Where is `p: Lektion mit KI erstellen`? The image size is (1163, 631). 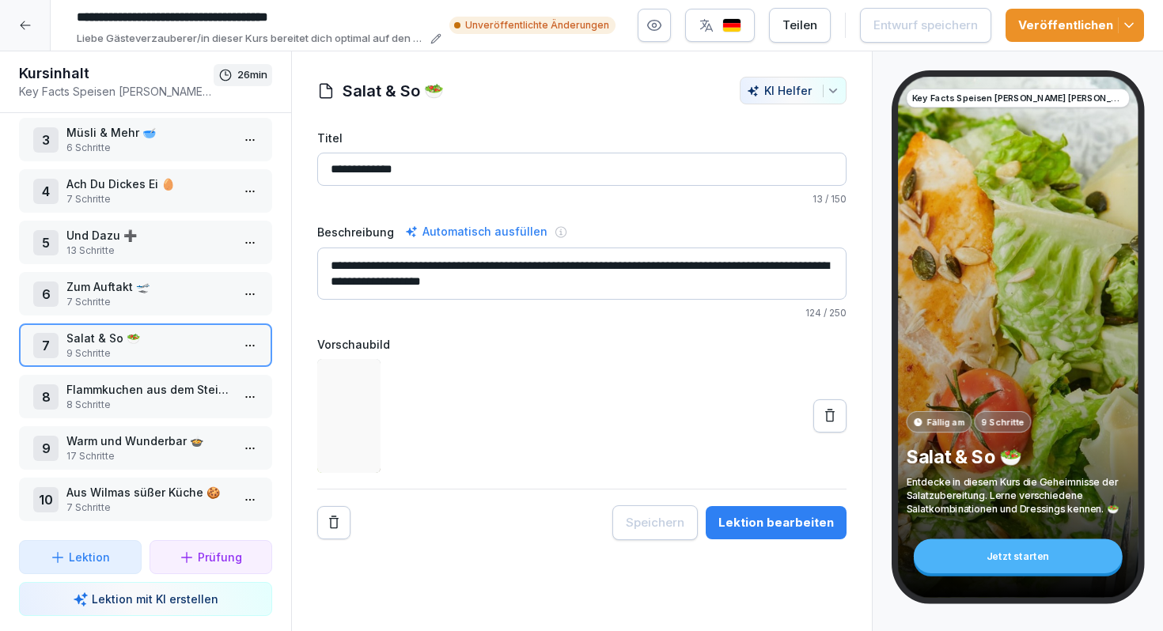 p: Lektion mit KI erstellen is located at coordinates (155, 599).